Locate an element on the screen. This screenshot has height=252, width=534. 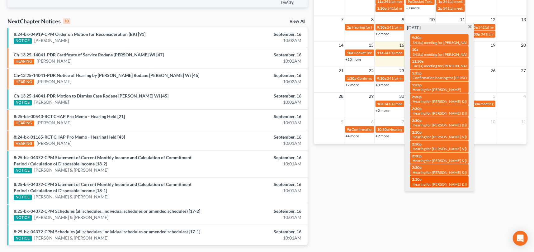
a: 8:25-bk-04372-CPM Schedules (all schedules, individual schedules or amended schedules) [17-1] is located at coordinates (107, 231).